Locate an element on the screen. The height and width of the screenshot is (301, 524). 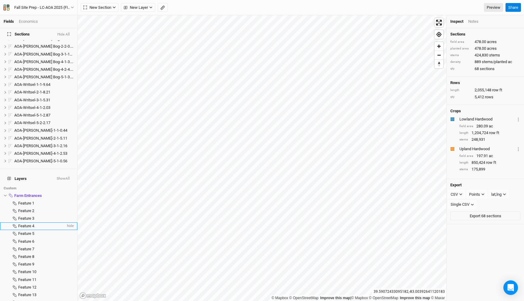
span: Feature 11 is located at coordinates (27, 279).